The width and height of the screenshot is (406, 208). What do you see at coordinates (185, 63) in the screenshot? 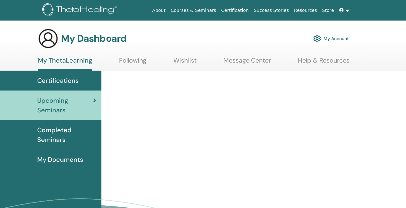
I see `a: Wishlist` at bounding box center [185, 63].